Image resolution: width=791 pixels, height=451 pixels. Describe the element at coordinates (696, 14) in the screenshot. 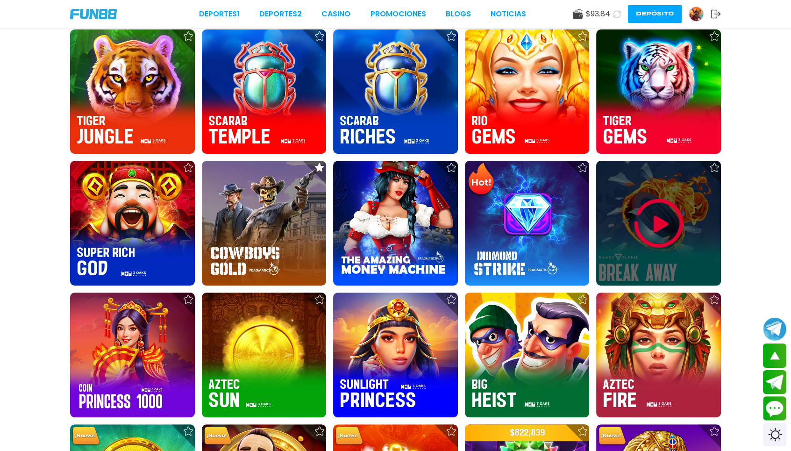

I see `img: Avatar` at that location.